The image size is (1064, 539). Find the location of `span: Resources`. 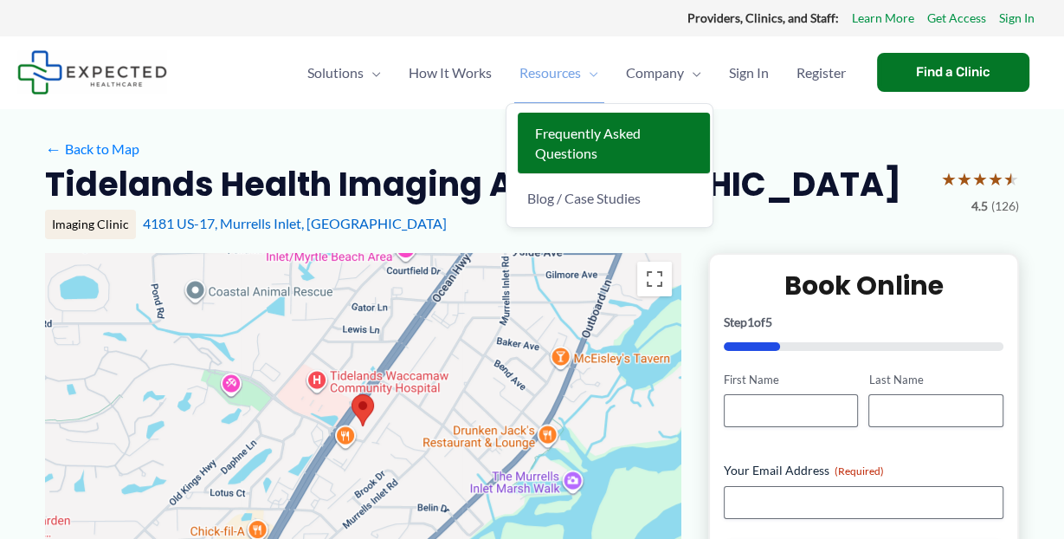

span: Resources is located at coordinates (550, 73).